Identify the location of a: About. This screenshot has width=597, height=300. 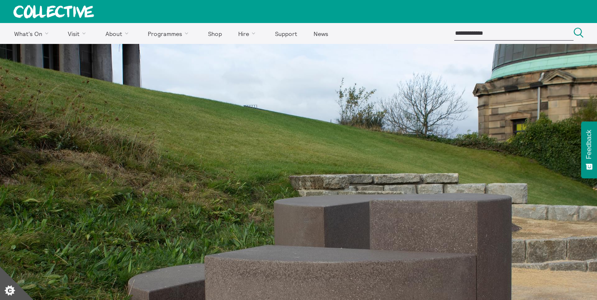
(118, 33).